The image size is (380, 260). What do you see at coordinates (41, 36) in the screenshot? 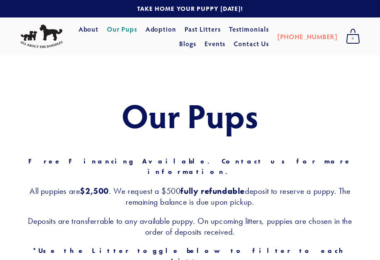
I see `img: All About The Doodles` at bounding box center [41, 36].